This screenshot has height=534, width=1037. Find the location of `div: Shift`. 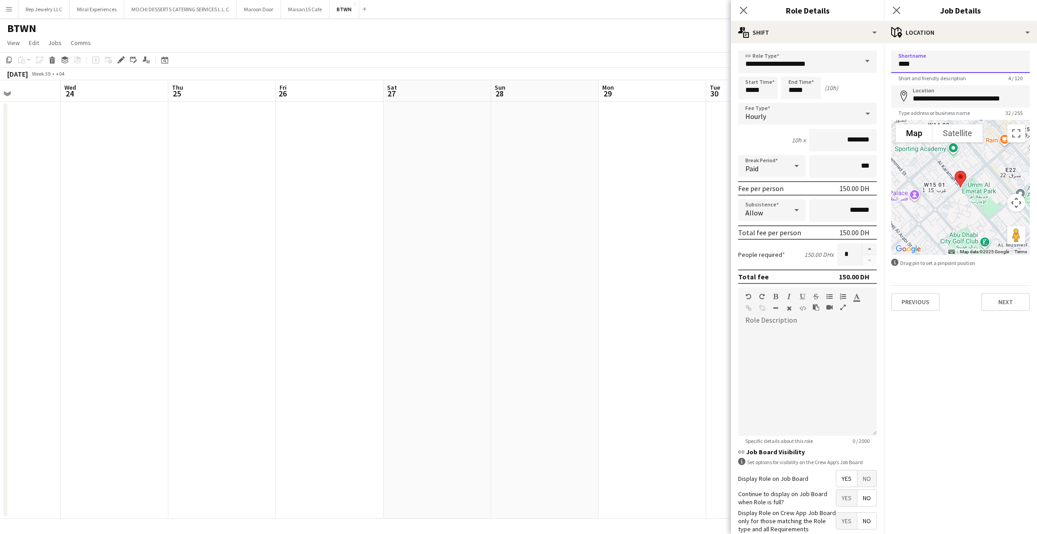

div: Shift is located at coordinates (808, 32).